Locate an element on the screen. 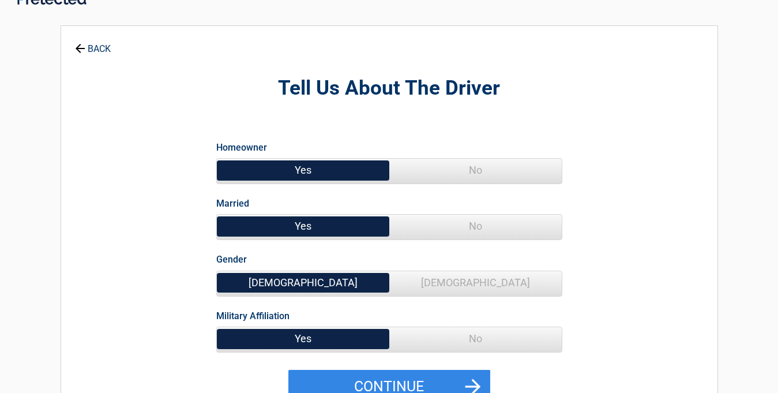  h2: Tell Us About The Driver is located at coordinates (389, 88).